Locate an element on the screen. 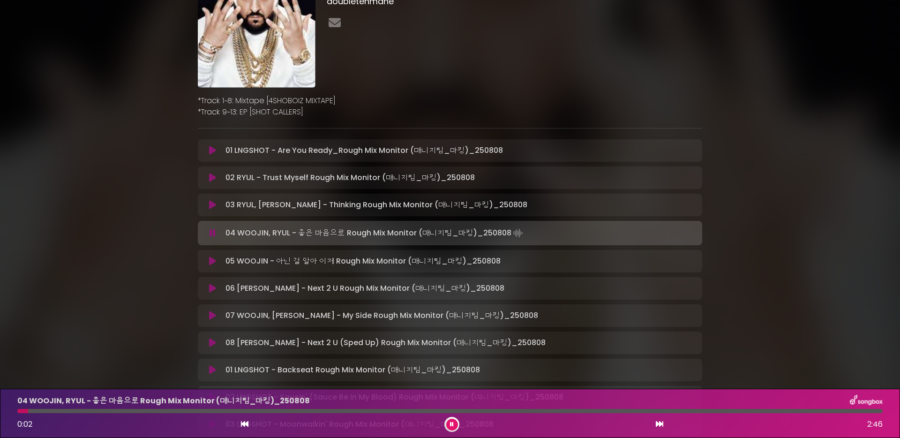 This screenshot has height=438, width=900. p: 02 RYUL - Trust Myself Rough Mix Monitor (매니지팀_마킹)_250808 is located at coordinates (350, 178).